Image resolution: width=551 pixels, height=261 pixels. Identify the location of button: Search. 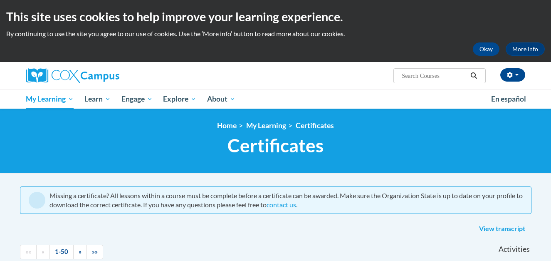
(473, 76).